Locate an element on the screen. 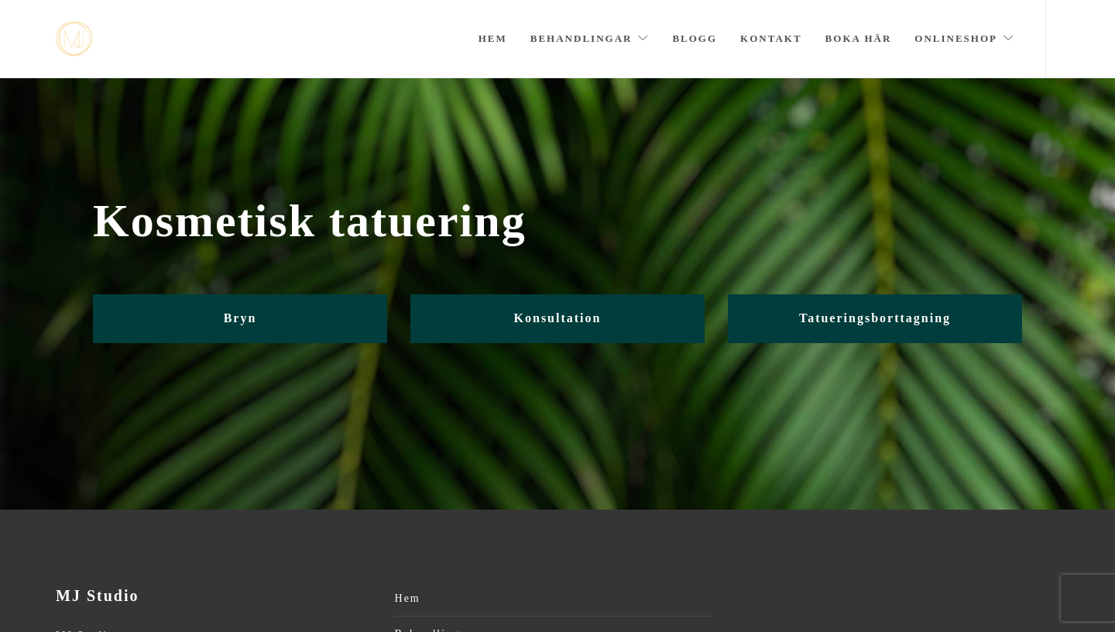  span: Tatueringsborttagning is located at coordinates (875, 318).